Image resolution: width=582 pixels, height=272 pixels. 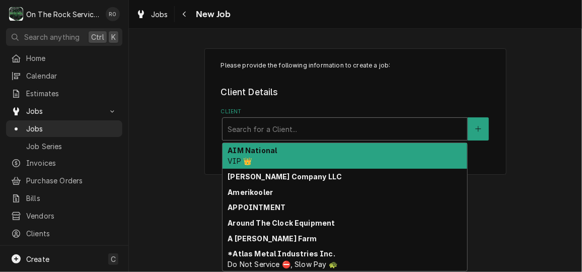 What do you see at coordinates (72, 180) in the screenshot?
I see `span: Purchase Orders` at bounding box center [72, 180].